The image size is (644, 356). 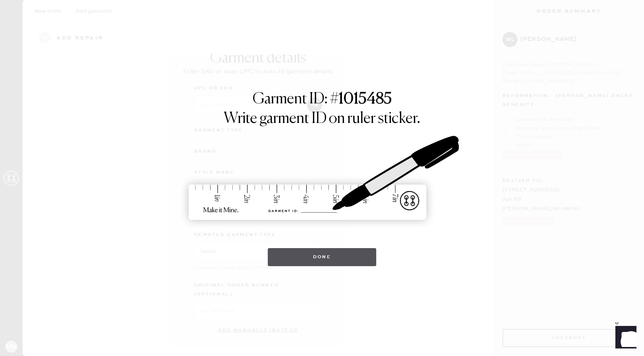 What do you see at coordinates (322, 257) in the screenshot?
I see `button: Done` at bounding box center [322, 257].